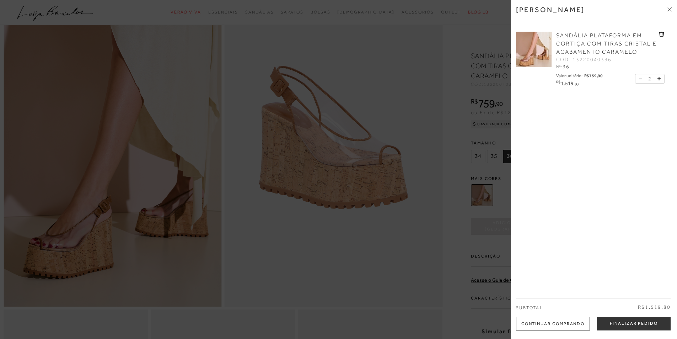 The width and height of the screenshot is (677, 339). Describe the element at coordinates (606, 44) in the screenshot. I see `span: SANDÁLIA PLATAFORMA EM CORTIÇA COM TIRAS CRISTAL E ACABAMENTO CARAMELO` at that location.